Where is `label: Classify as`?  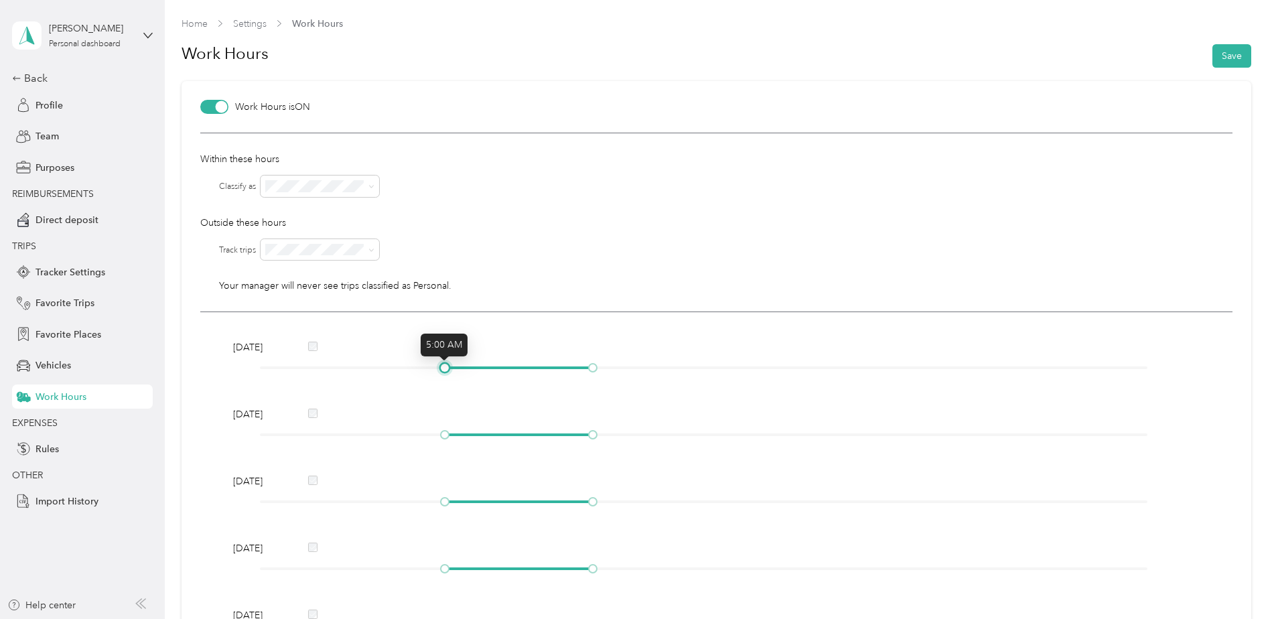
label: Classify as is located at coordinates (237, 187).